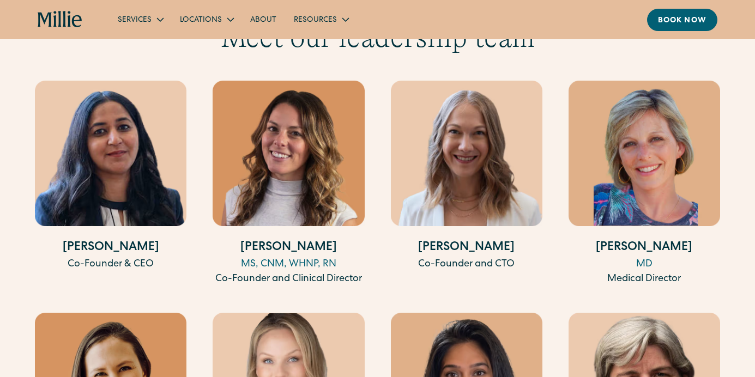 The height and width of the screenshot is (377, 755). I want to click on div: Co-Founder & CEO, so click(111, 264).